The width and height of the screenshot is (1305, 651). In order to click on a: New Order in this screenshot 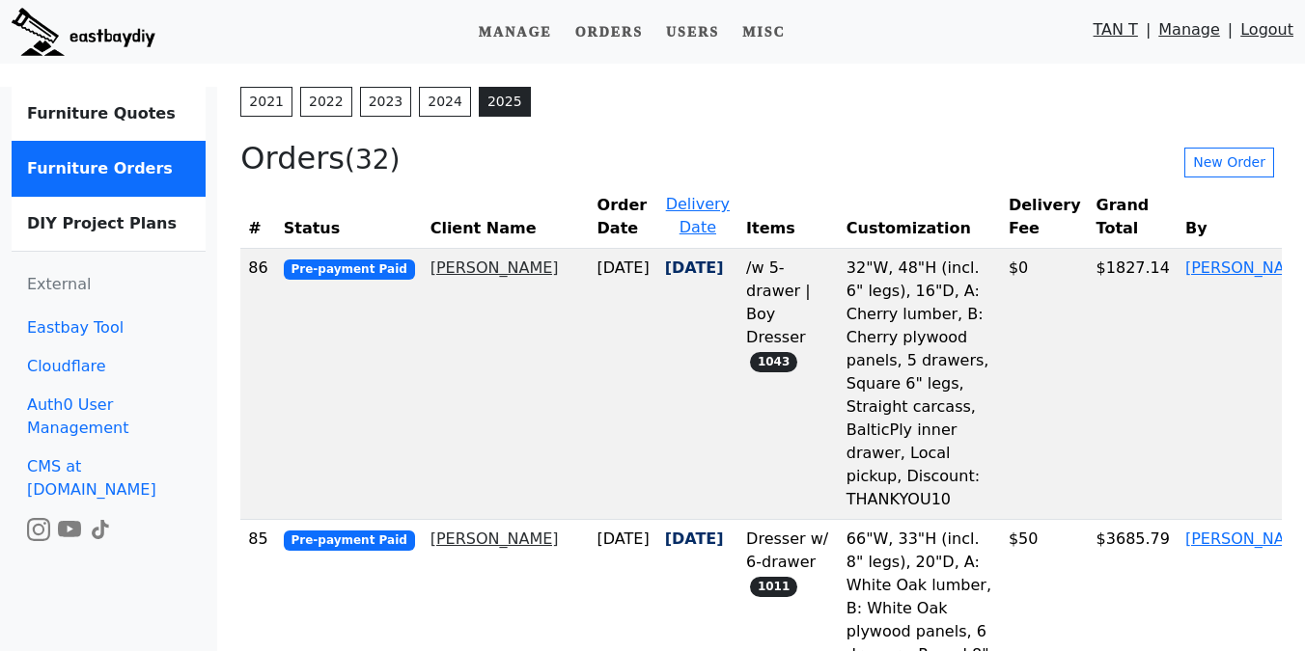, I will do `click(1229, 162)`.